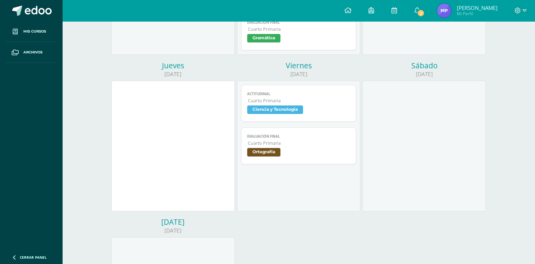 This screenshot has height=264, width=535. What do you see at coordinates (275, 110) in the screenshot?
I see `span: Ciencia y Tecnología` at bounding box center [275, 110].